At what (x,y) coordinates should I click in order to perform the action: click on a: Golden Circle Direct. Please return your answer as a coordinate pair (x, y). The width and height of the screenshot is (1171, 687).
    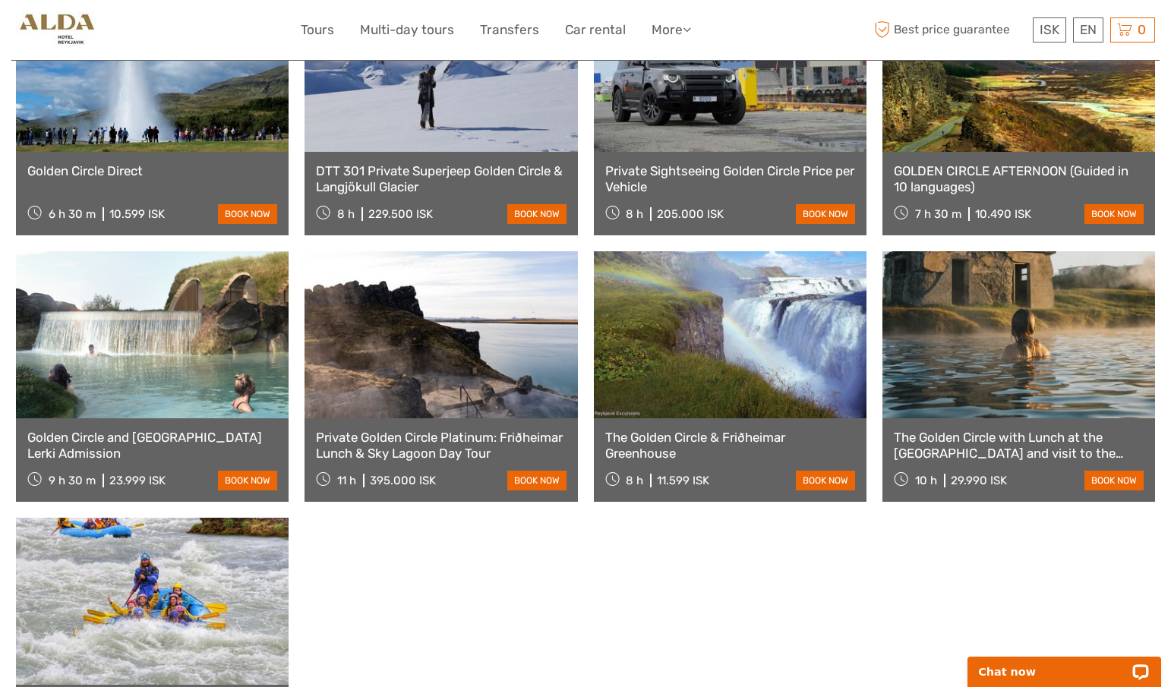
    Looking at the image, I should click on (152, 171).